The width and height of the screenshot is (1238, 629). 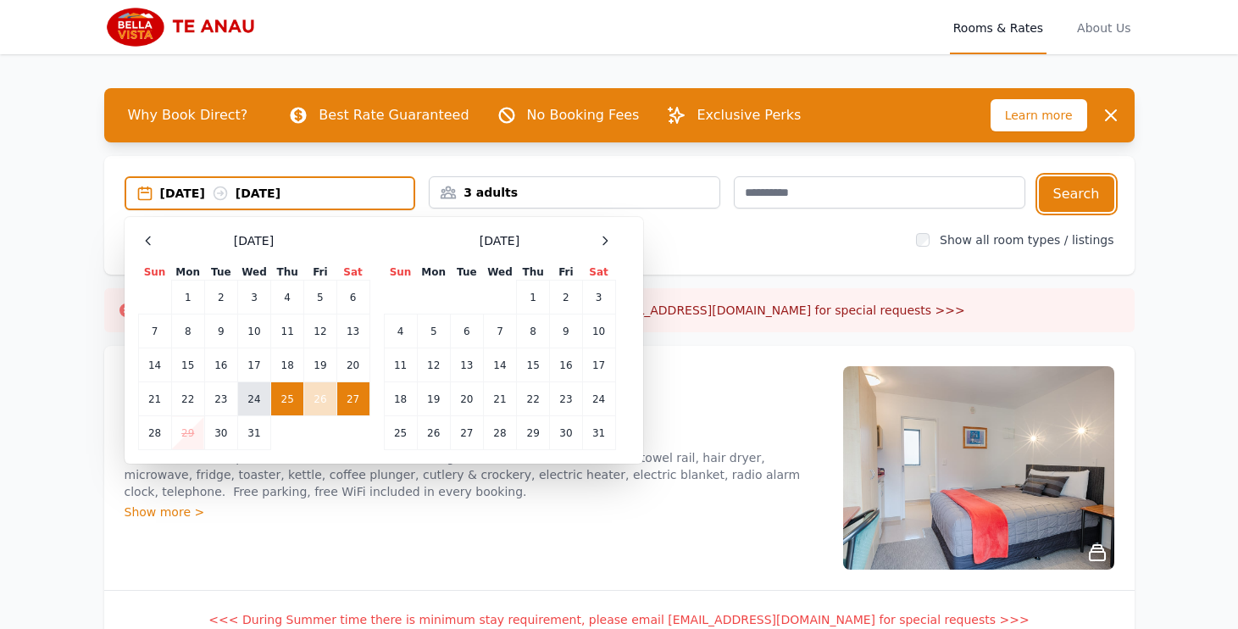 I want to click on p: Exclusive Perks, so click(x=748, y=115).